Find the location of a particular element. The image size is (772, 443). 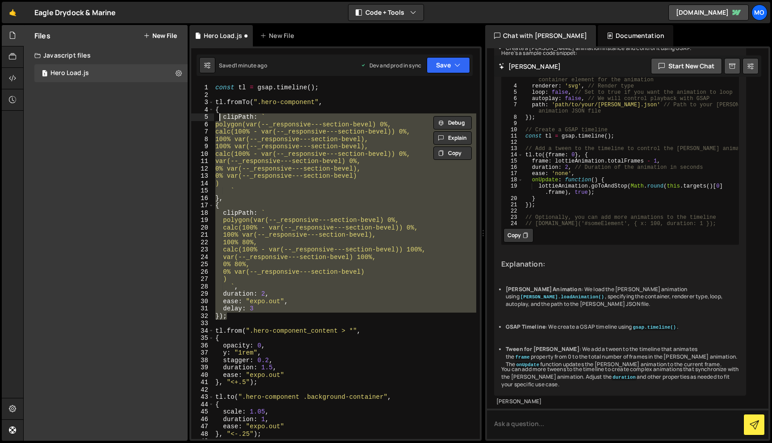

div: 34 is located at coordinates (202, 331).